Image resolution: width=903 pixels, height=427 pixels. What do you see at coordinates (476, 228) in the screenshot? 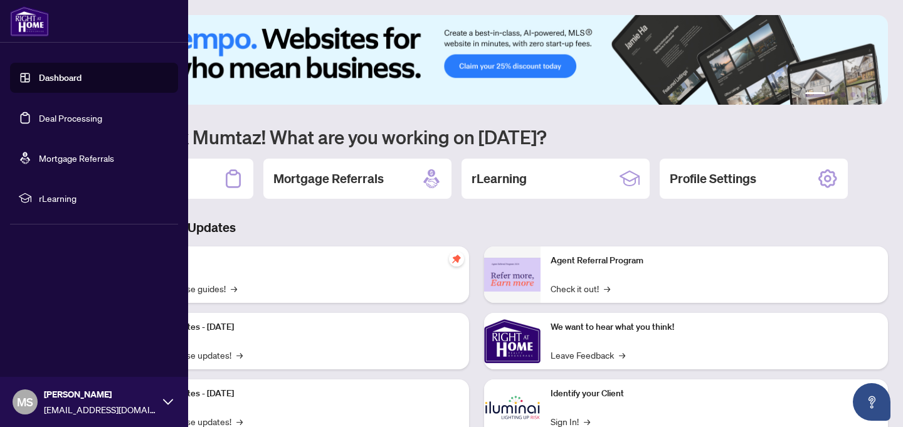
I see `h3: Brokerage & Industry Updates` at bounding box center [476, 228].